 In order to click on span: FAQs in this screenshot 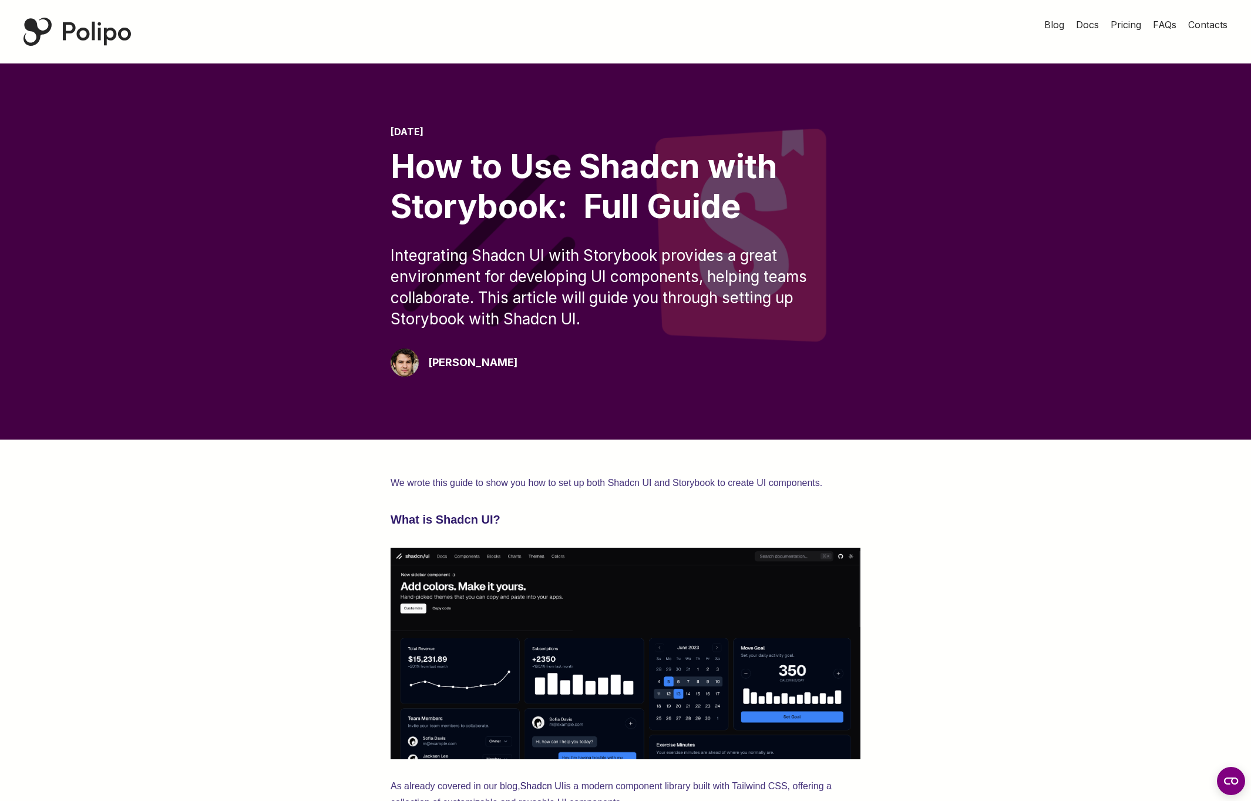, I will do `click(1165, 25)`.